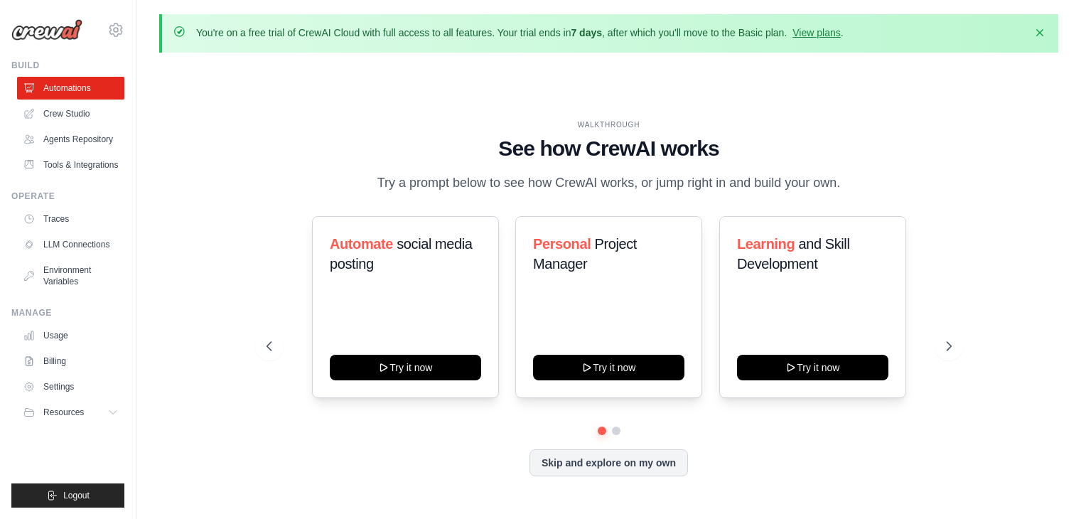 The height and width of the screenshot is (519, 1081). I want to click on div: Build, so click(67, 65).